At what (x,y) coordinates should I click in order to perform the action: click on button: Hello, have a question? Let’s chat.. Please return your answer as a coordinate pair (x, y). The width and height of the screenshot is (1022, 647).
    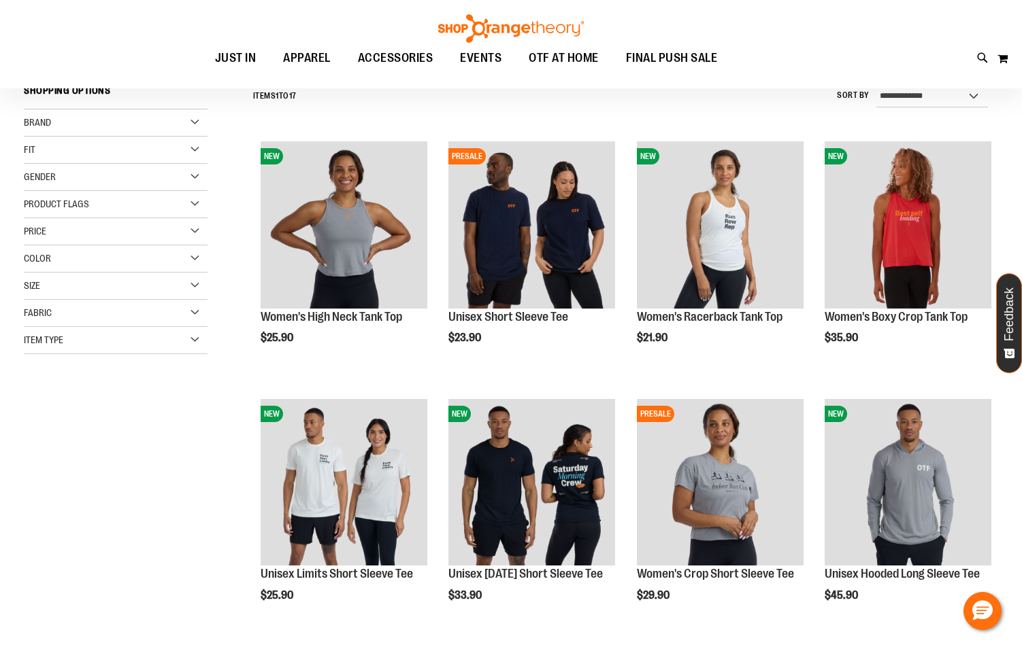
    Looking at the image, I should click on (982, 611).